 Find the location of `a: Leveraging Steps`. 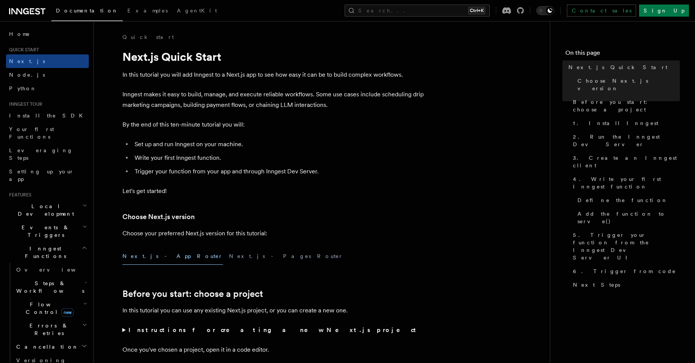

a: Leveraging Steps is located at coordinates (47, 154).